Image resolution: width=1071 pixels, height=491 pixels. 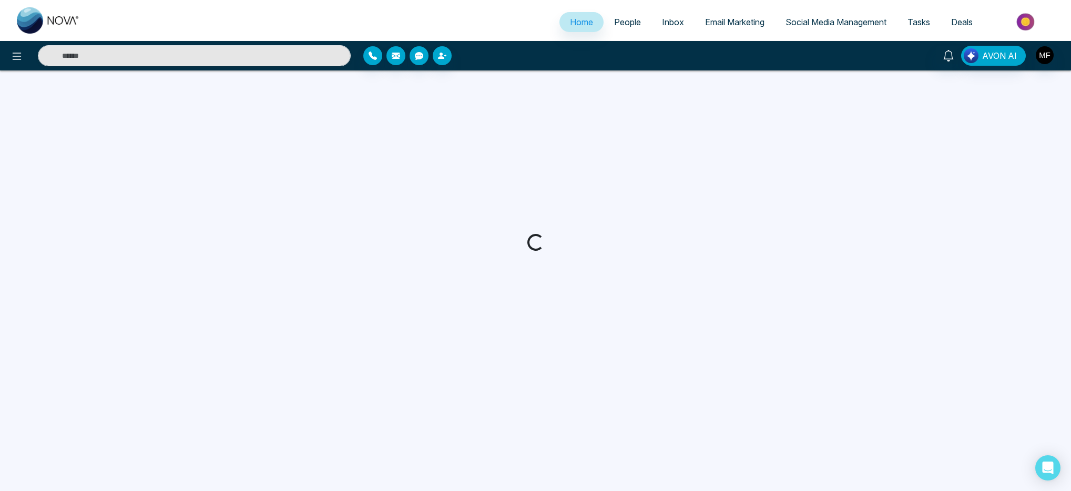 I want to click on div: Open Intercom Messenger, so click(x=1048, y=468).